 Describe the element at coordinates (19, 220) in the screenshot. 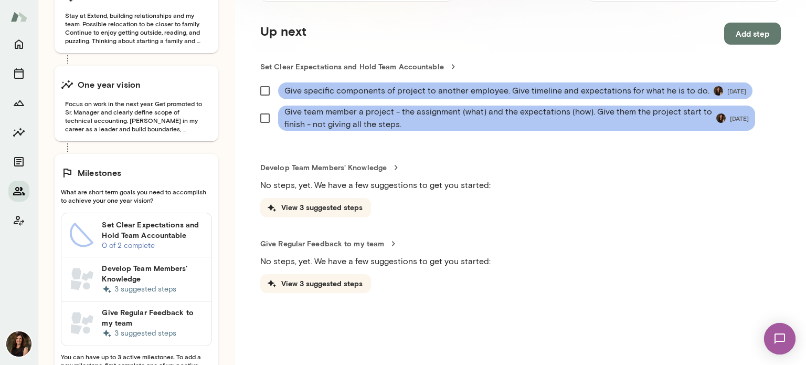

I see `button: Client app` at that location.